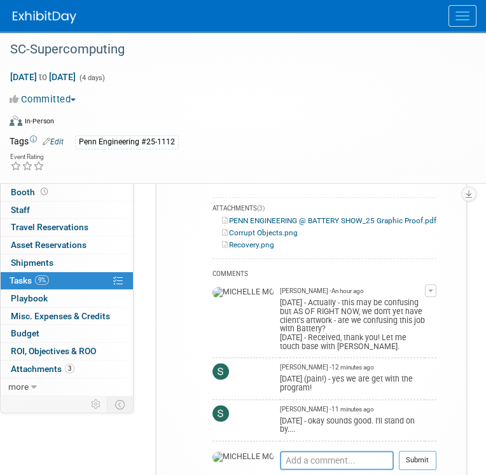 This screenshot has width=486, height=475. What do you see at coordinates (48, 245) in the screenshot?
I see `span: Asset Reservations` at bounding box center [48, 245].